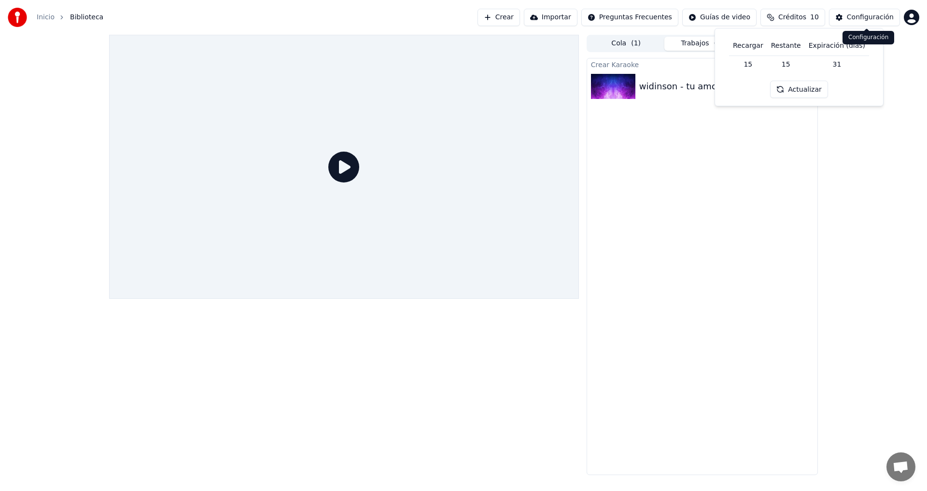 Image resolution: width=927 pixels, height=491 pixels. What do you see at coordinates (702, 43) in the screenshot?
I see `button: Trabajos` at bounding box center [702, 43].